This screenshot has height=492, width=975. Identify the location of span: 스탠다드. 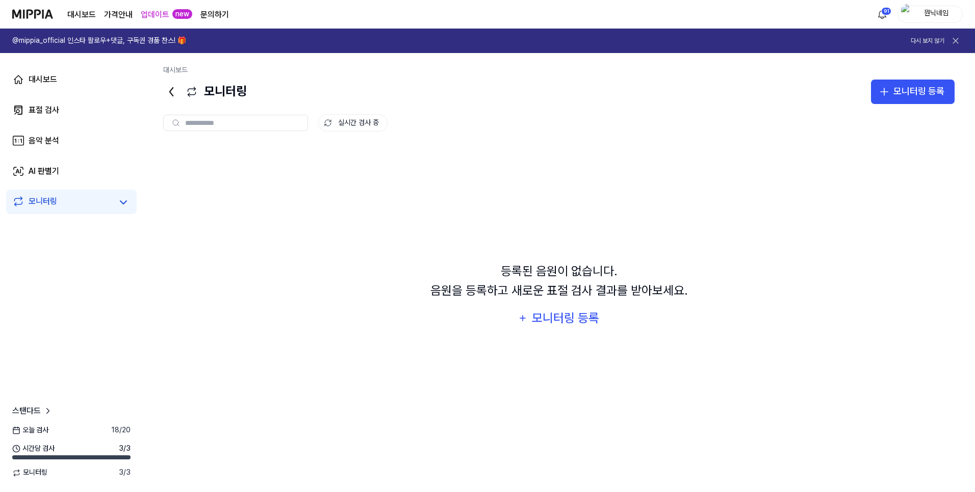
(27, 411).